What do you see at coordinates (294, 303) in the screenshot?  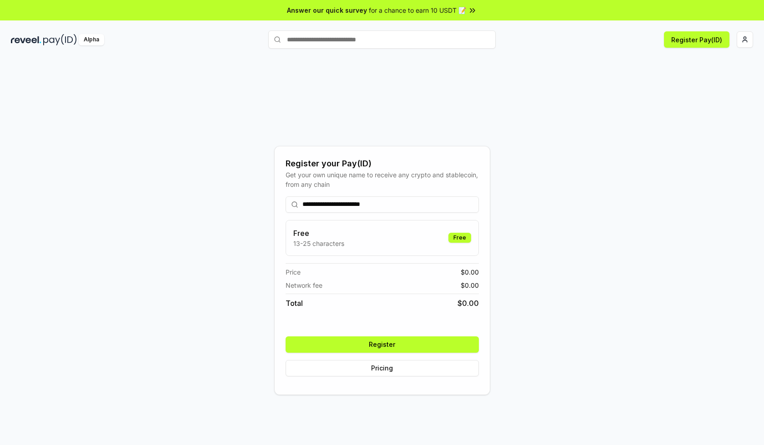 I see `span: Total` at bounding box center [294, 303].